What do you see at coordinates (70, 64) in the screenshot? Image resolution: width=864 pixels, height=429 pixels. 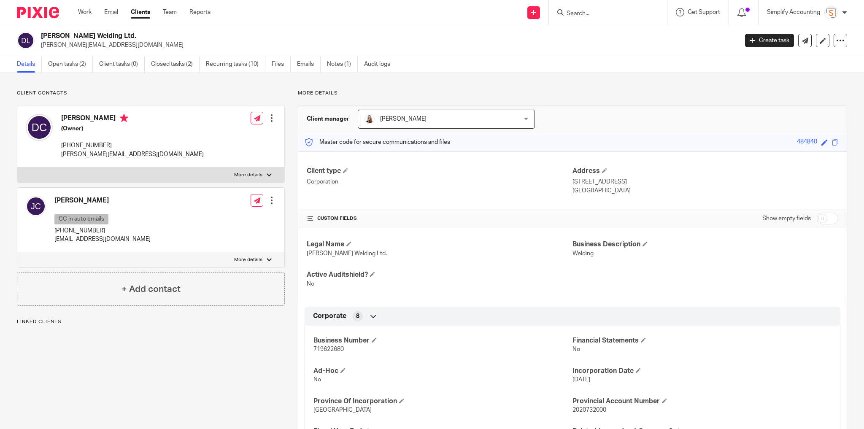 I see `a: Open tasks (2)` at bounding box center [70, 64].